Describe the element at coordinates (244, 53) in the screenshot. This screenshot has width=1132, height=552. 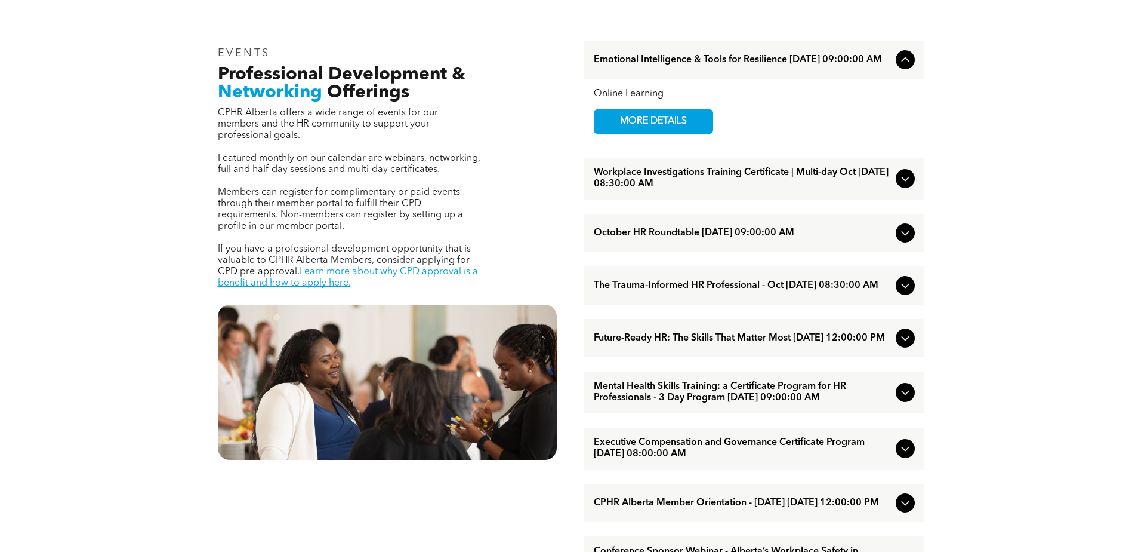
I see `span: EVENTS` at that location.